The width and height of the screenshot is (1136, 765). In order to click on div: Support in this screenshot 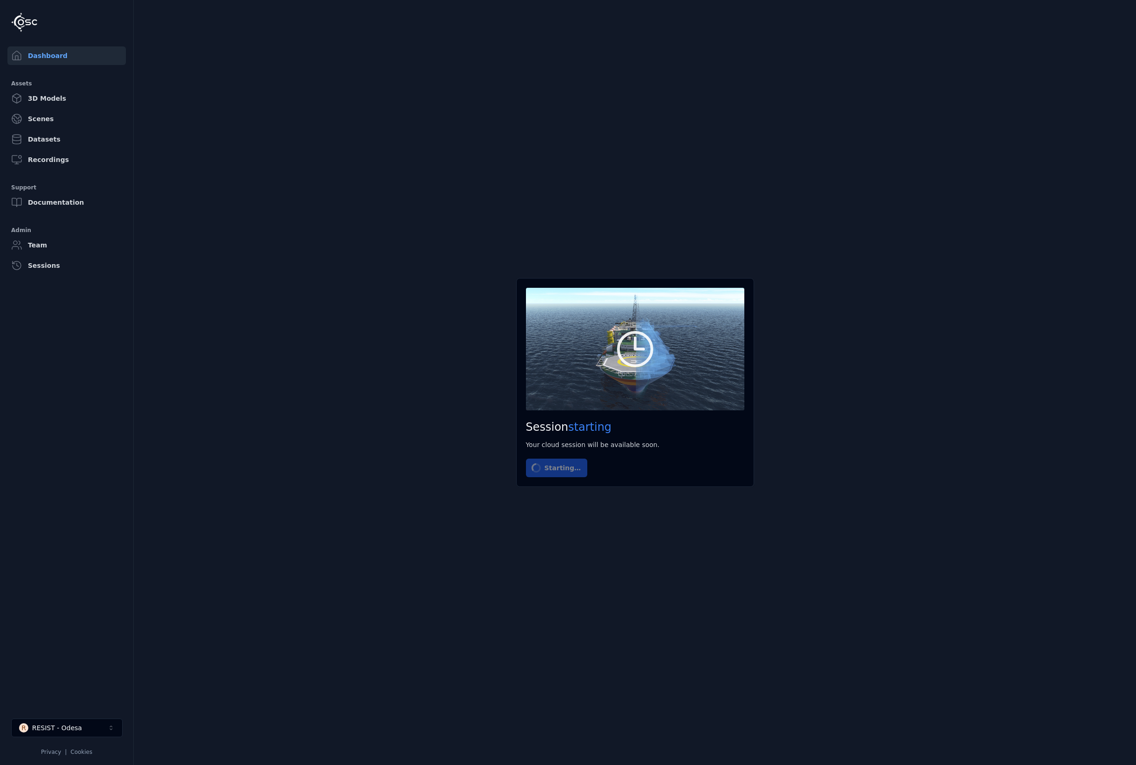, I will do `click(66, 188)`.